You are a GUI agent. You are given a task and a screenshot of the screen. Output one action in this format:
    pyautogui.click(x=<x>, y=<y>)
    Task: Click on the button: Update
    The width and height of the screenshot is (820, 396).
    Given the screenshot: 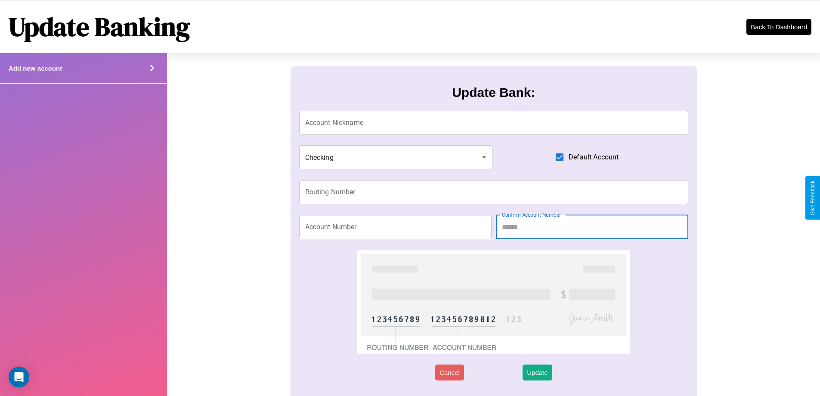 What is the action you would take?
    pyautogui.click(x=537, y=372)
    